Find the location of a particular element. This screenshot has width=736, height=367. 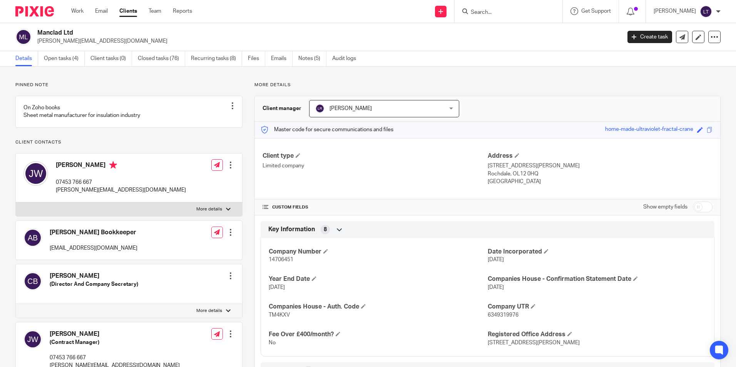

h4: Company Number is located at coordinates (378, 252).